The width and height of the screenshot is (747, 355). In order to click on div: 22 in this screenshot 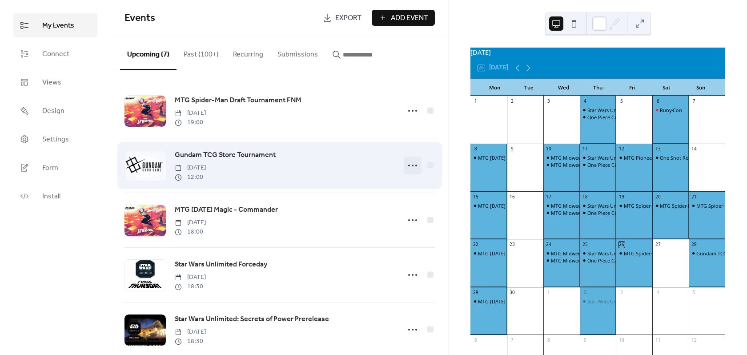, I will do `click(476, 244)`.